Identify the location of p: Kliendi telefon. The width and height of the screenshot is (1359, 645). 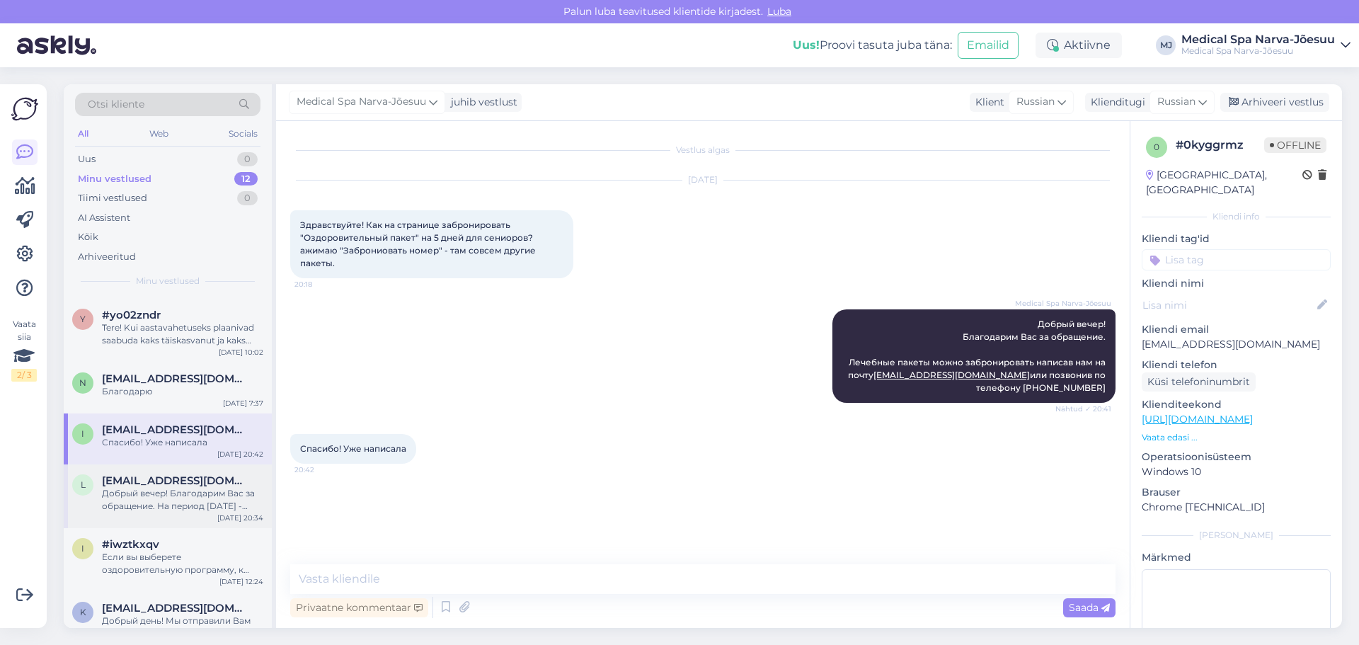
(1236, 365).